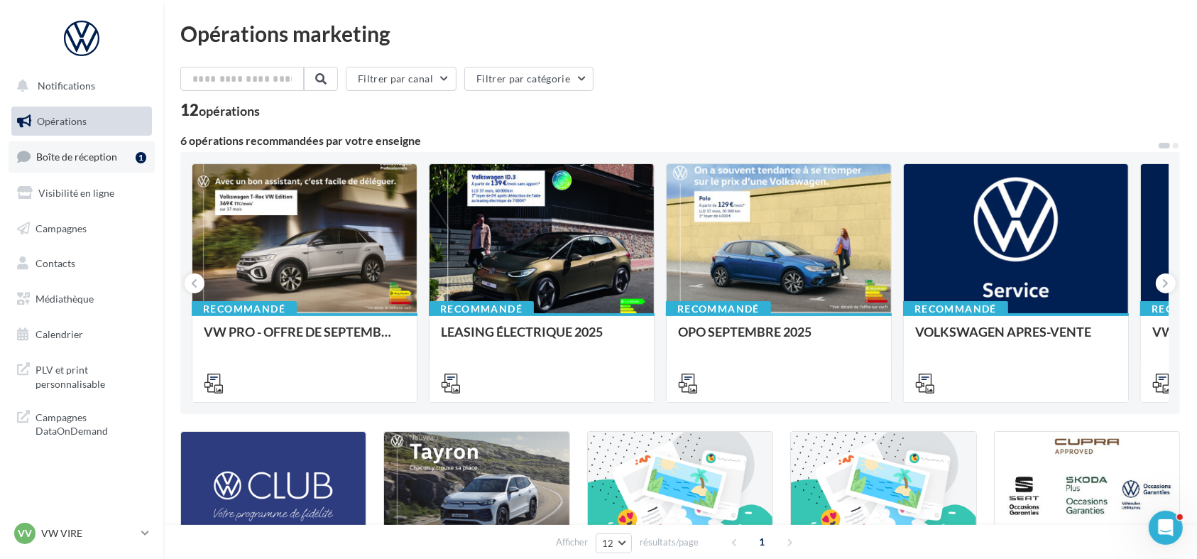 The width and height of the screenshot is (1197, 559). Describe the element at coordinates (25, 533) in the screenshot. I see `span: VV` at that location.